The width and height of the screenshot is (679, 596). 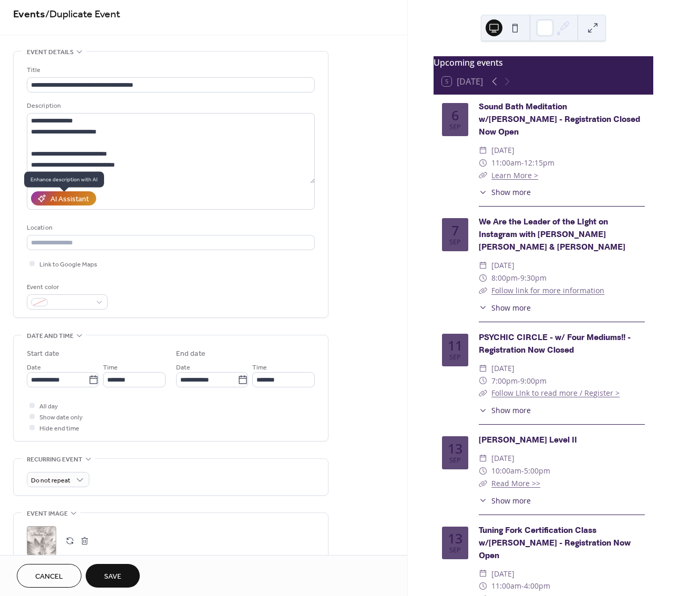 I want to click on span: Link to Google Maps, so click(x=68, y=265).